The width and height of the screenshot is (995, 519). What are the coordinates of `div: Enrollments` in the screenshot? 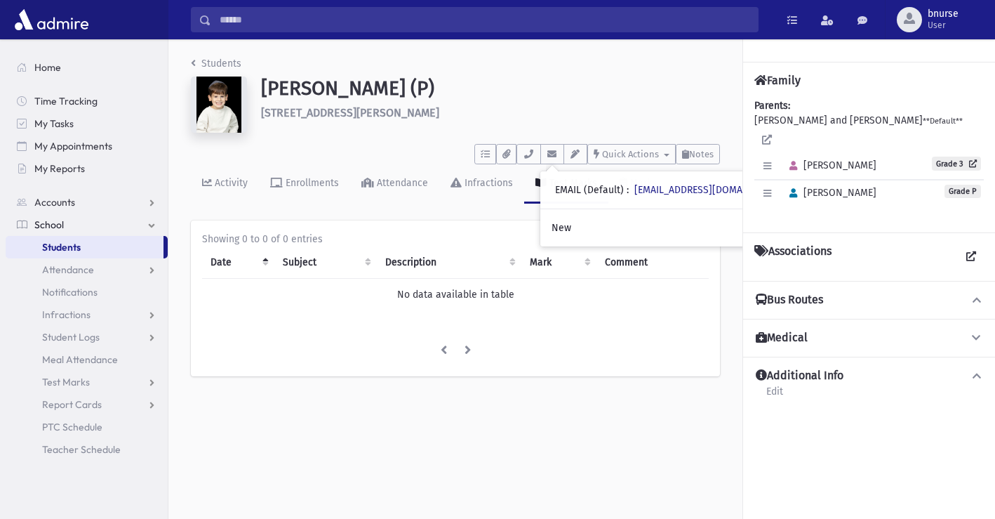 It's located at (311, 182).